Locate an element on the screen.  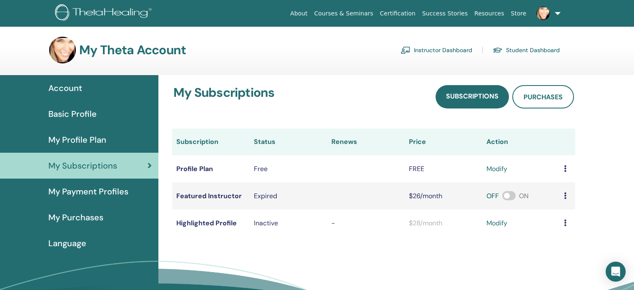
td: Highlighted Profile is located at coordinates (211, 223).